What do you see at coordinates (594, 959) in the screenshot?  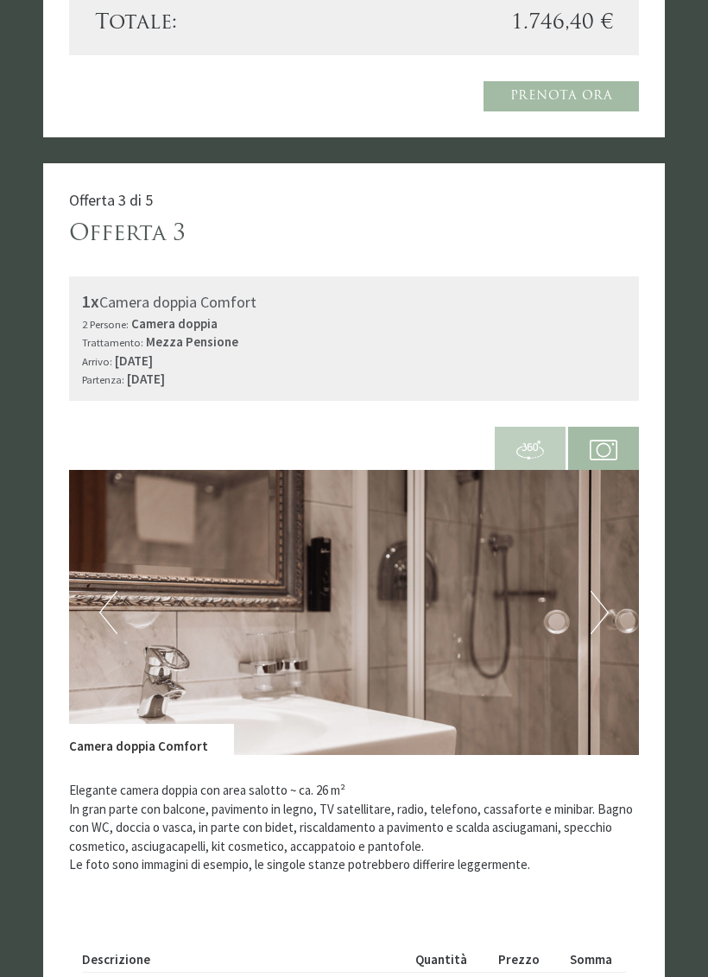 I see `th: Somma` at bounding box center [594, 959].